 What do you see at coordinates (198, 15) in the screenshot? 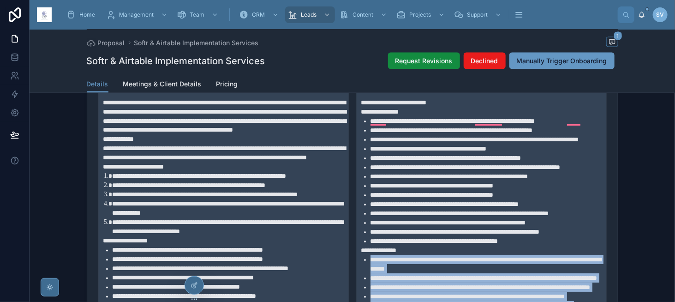
I see `a: Team` at bounding box center [198, 15].